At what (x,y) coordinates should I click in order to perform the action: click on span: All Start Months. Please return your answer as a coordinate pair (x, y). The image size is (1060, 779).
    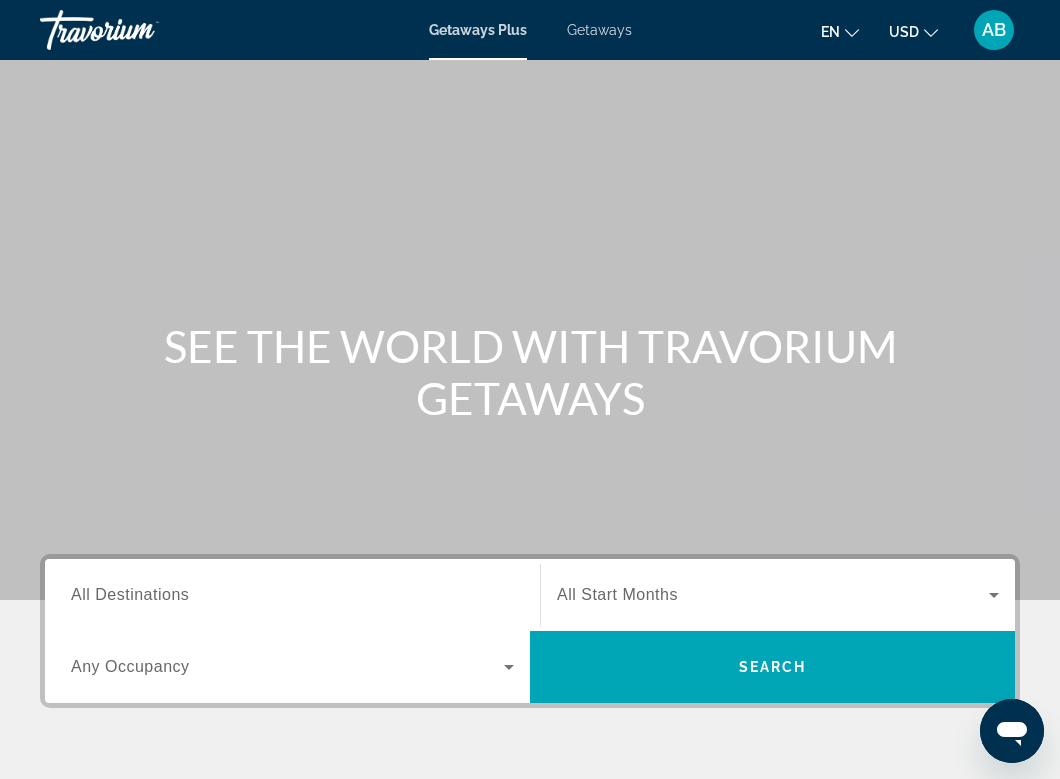
    Looking at the image, I should click on (617, 594).